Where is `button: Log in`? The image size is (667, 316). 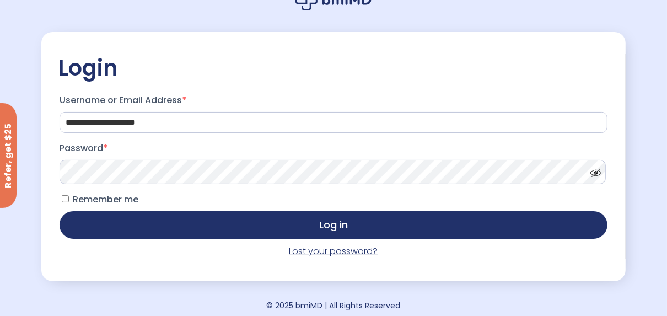 button: Log in is located at coordinates (333, 225).